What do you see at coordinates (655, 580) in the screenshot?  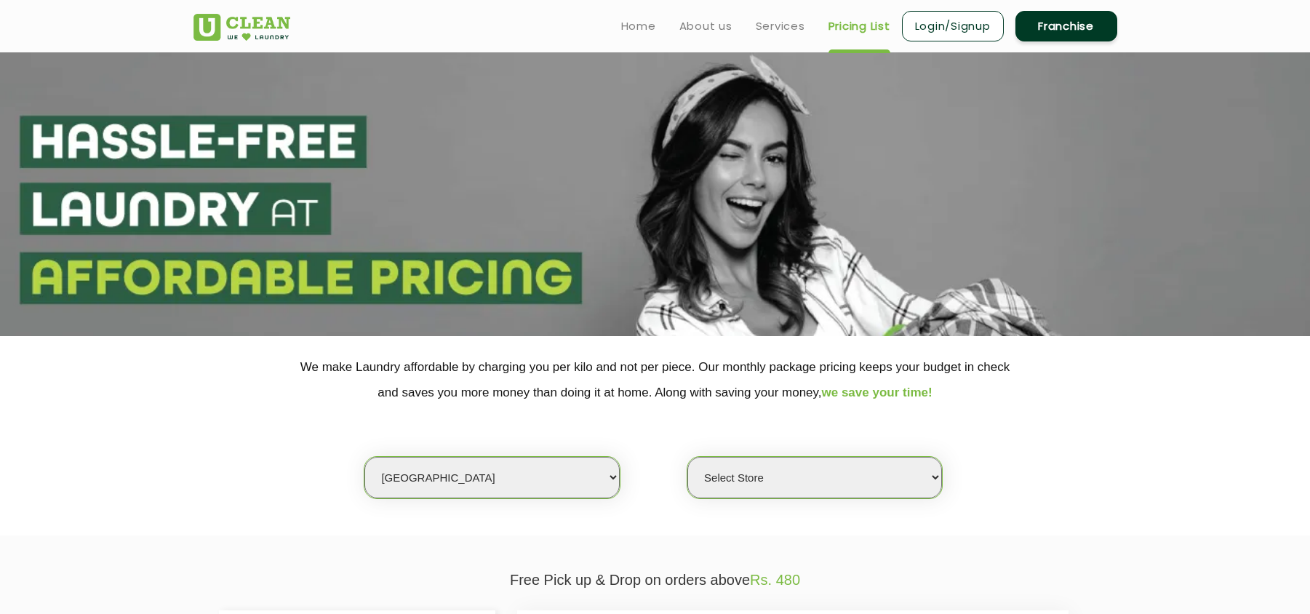 I see `p: Free Pick up & Drop on orders above` at bounding box center [655, 580].